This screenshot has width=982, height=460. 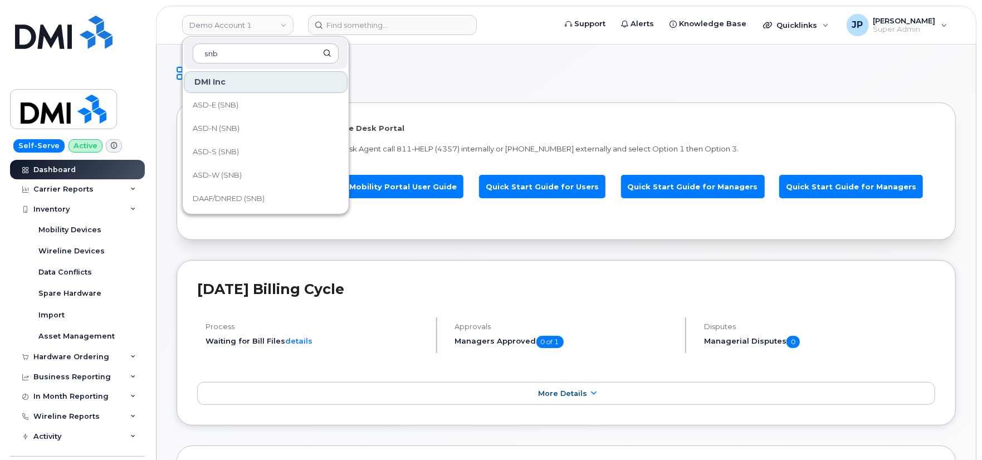 I want to click on span: ASD-E (SNB), so click(x=216, y=105).